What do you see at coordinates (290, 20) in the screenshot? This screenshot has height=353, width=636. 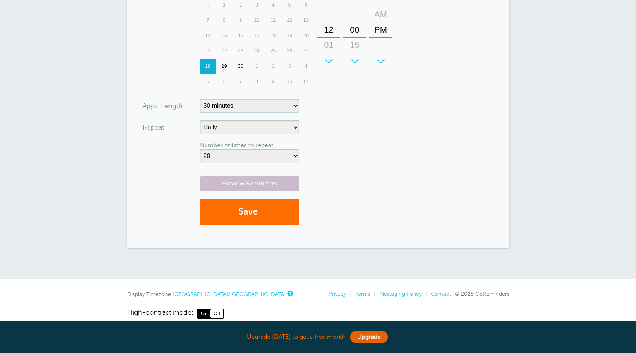 I see `div: Friday, September 12` at bounding box center [290, 20].